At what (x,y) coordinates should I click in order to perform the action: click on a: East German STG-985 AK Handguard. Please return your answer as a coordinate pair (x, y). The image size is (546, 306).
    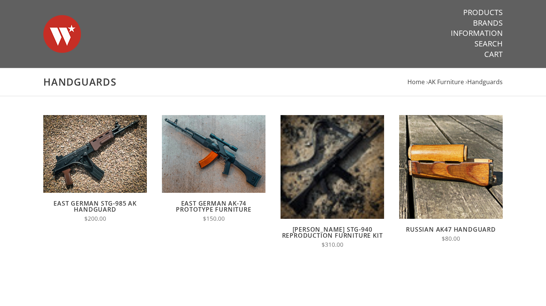
    Looking at the image, I should click on (95, 206).